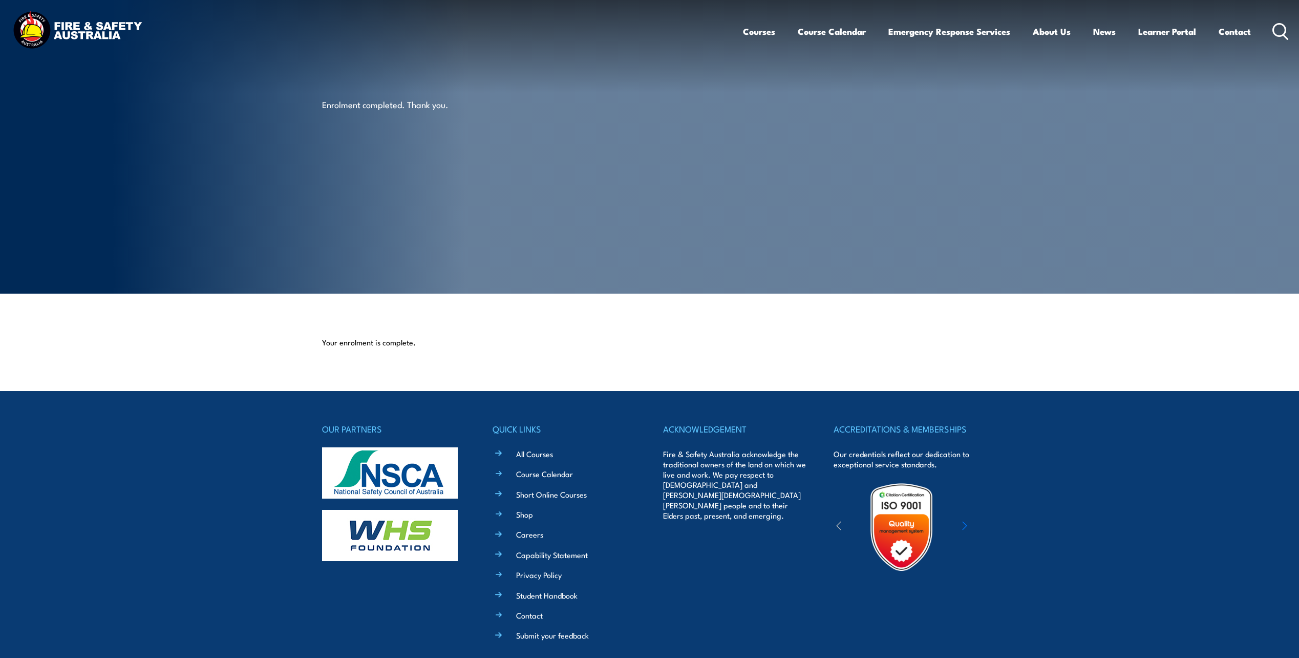 The image size is (1299, 658). Describe the element at coordinates (415, 104) in the screenshot. I see `p: Enrolment completed. Thank you.` at that location.